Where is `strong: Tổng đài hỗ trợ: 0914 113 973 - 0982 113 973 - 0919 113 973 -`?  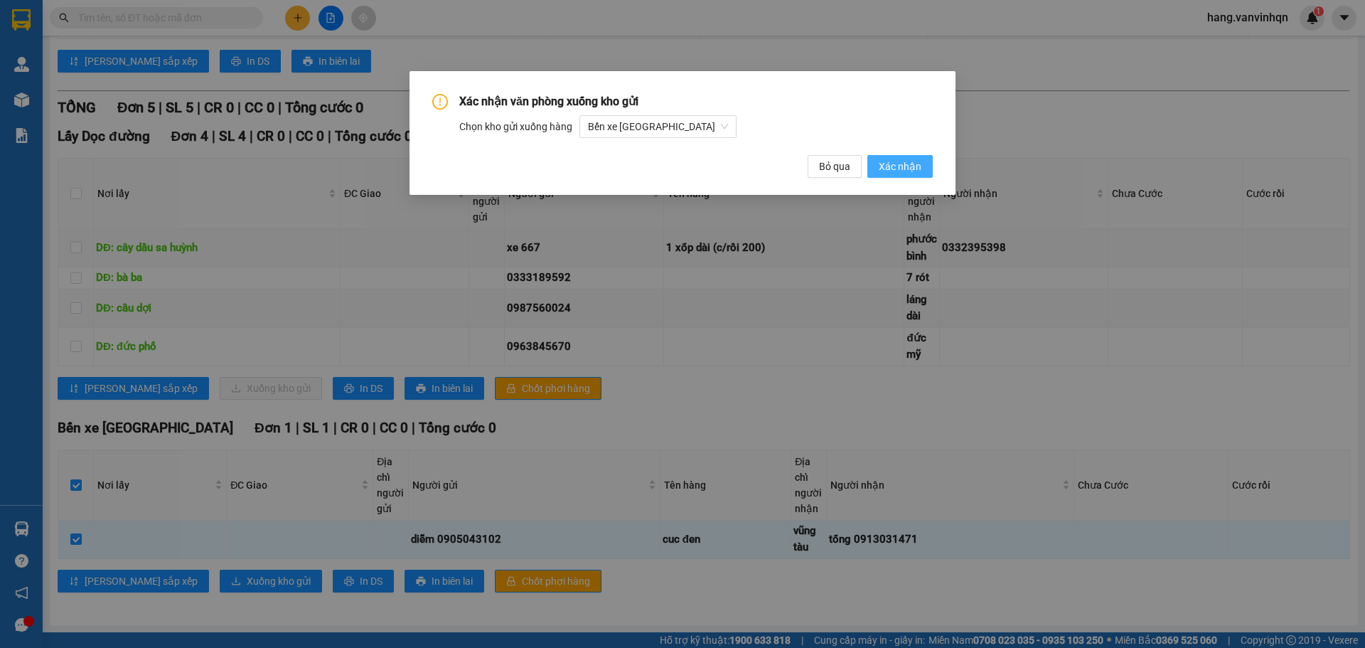 strong: Tổng đài hỗ trợ: 0914 113 973 - 0982 113 973 - 0919 113 973 - is located at coordinates (137, 75).